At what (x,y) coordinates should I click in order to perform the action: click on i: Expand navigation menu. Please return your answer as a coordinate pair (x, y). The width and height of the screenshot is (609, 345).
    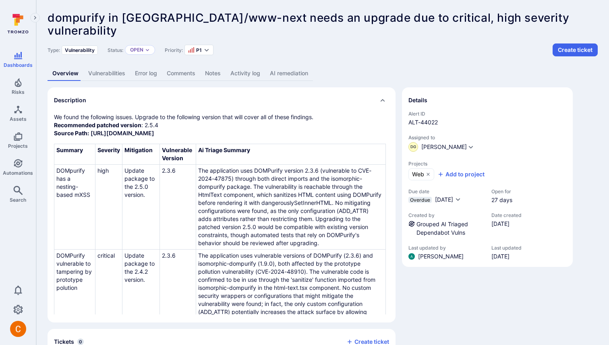
    Looking at the image, I should click on (35, 18).